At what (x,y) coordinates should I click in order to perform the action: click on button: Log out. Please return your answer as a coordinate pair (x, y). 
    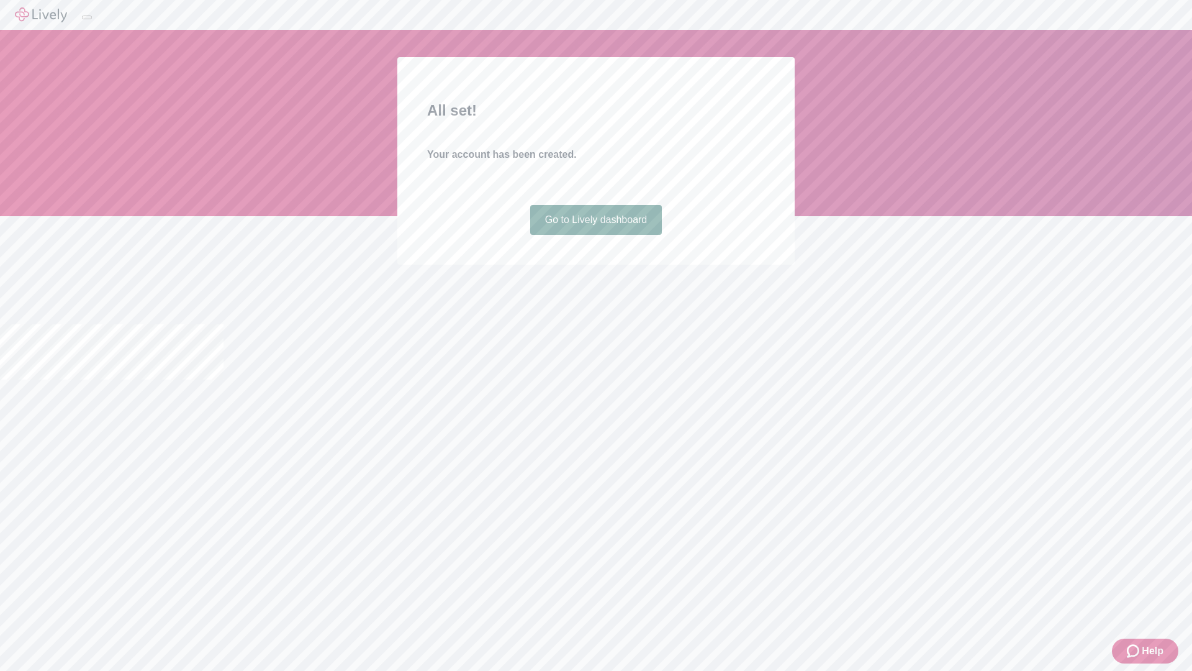
    Looking at the image, I should click on (87, 17).